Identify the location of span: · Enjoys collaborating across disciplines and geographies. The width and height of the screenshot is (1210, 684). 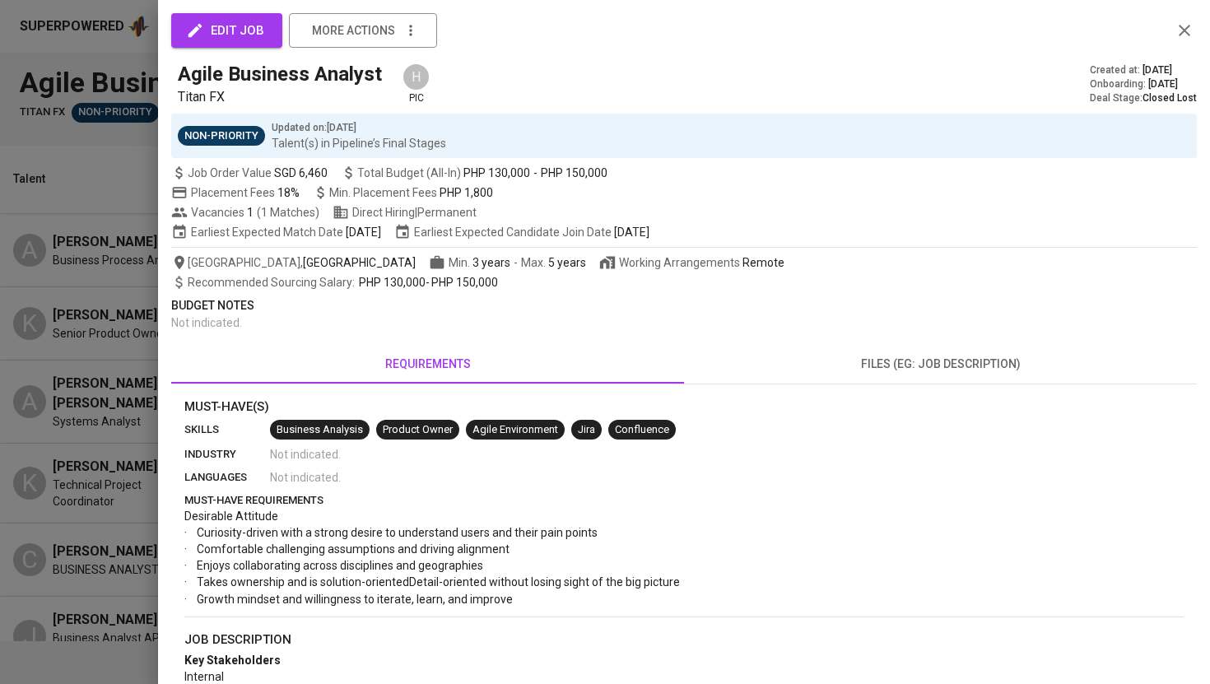
(333, 565).